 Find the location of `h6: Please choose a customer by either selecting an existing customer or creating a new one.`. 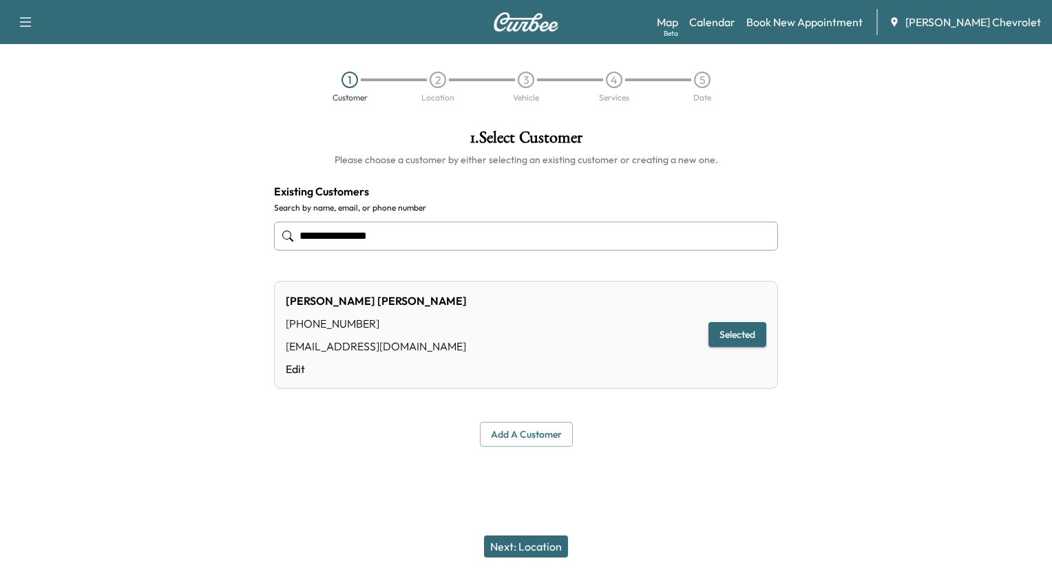

h6: Please choose a customer by either selecting an existing customer or creating a new one. is located at coordinates (526, 160).